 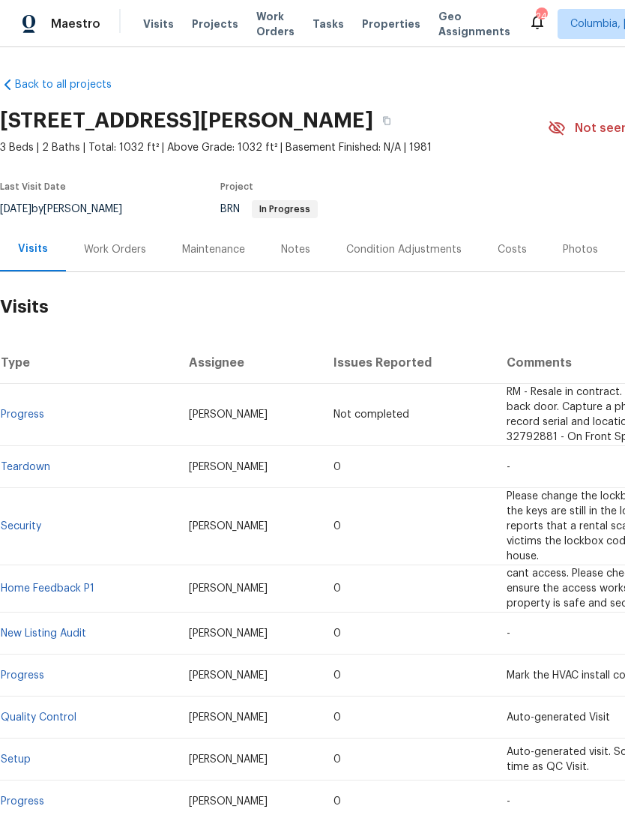 What do you see at coordinates (215, 24) in the screenshot?
I see `span: Projects` at bounding box center [215, 24].